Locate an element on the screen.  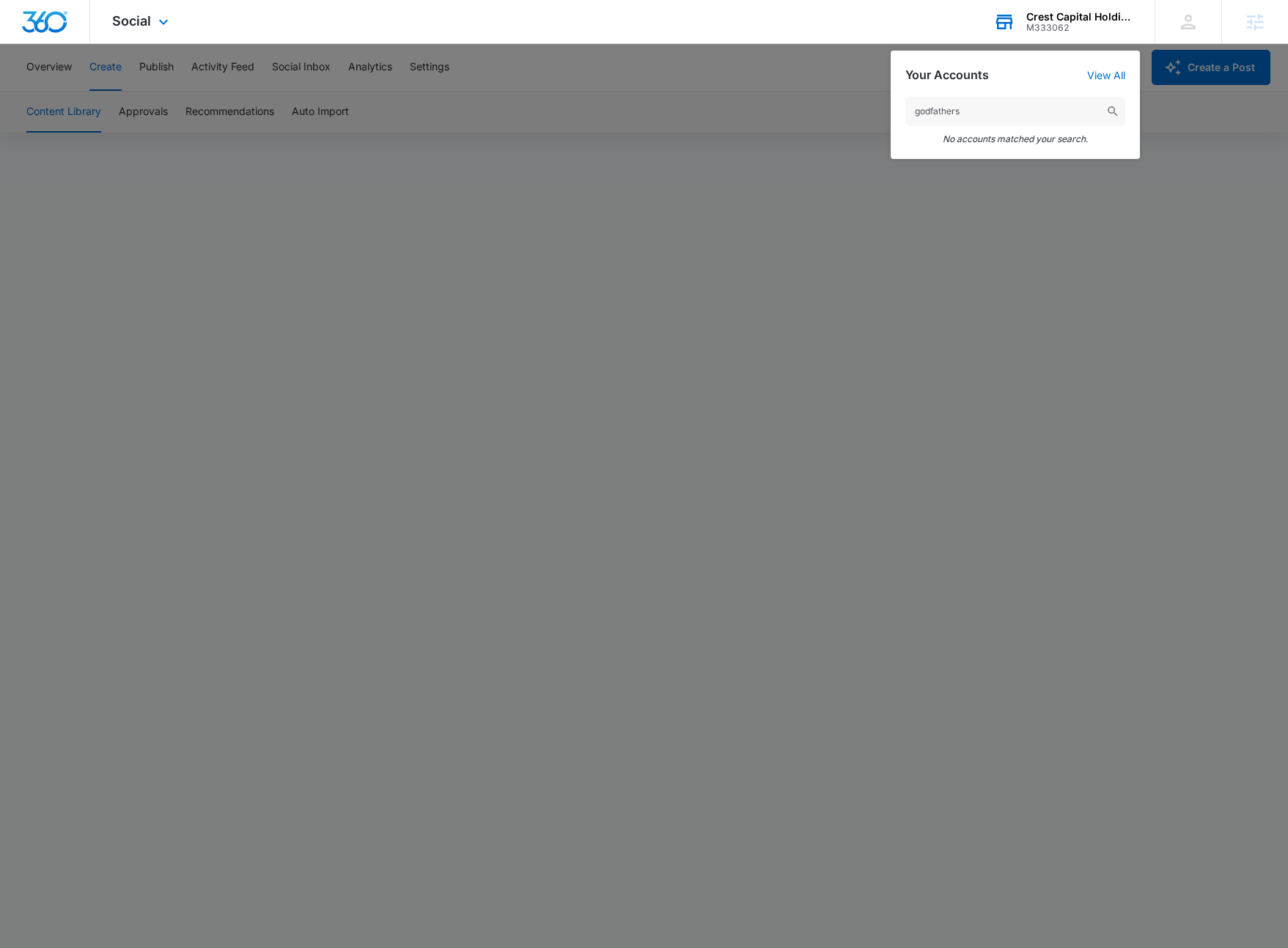
a: View All is located at coordinates (1106, 75).